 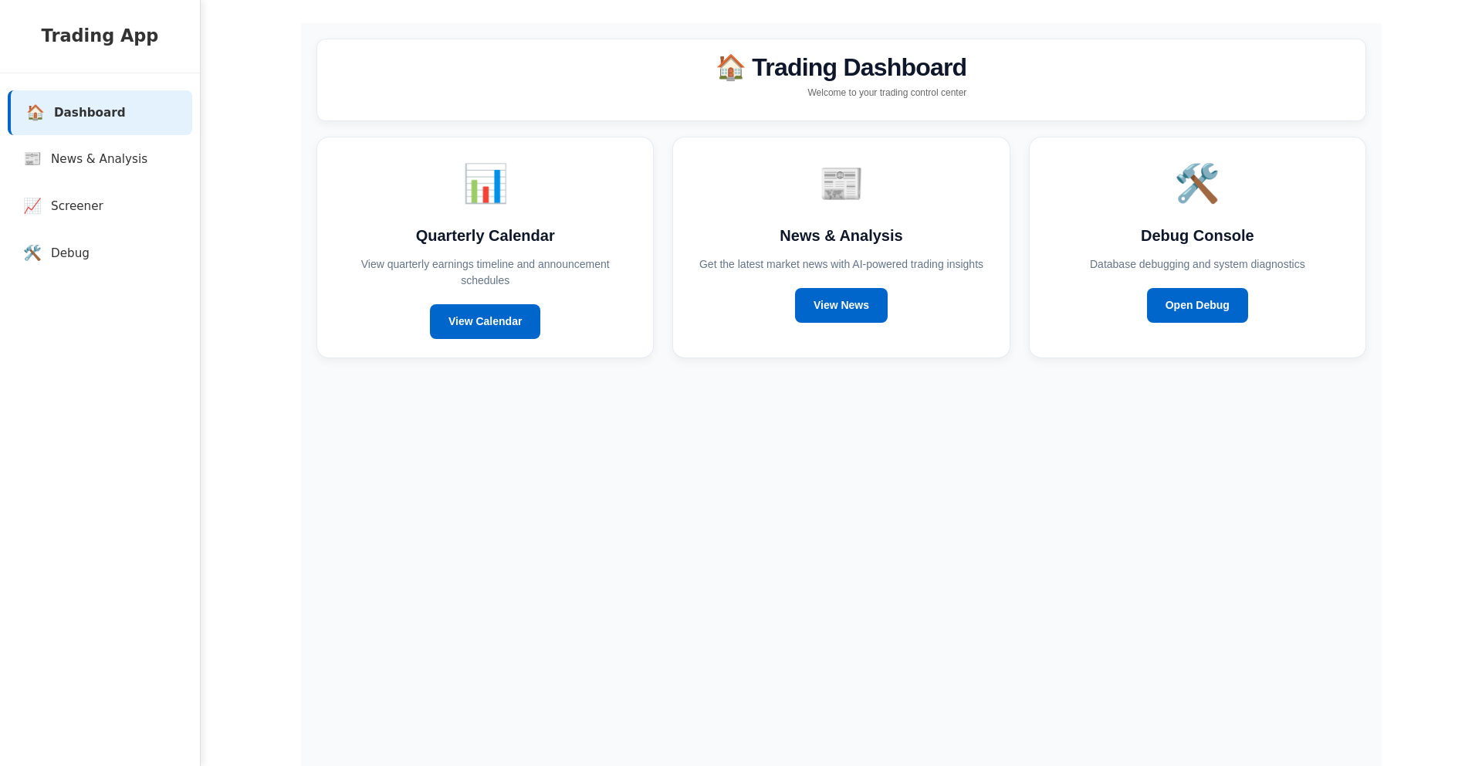 What do you see at coordinates (70, 253) in the screenshot?
I see `span: Debug` at bounding box center [70, 253].